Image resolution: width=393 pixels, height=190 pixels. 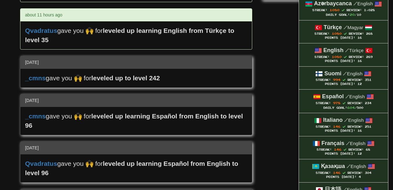 I want to click on strong: Azərbaycanca, so click(x=333, y=3).